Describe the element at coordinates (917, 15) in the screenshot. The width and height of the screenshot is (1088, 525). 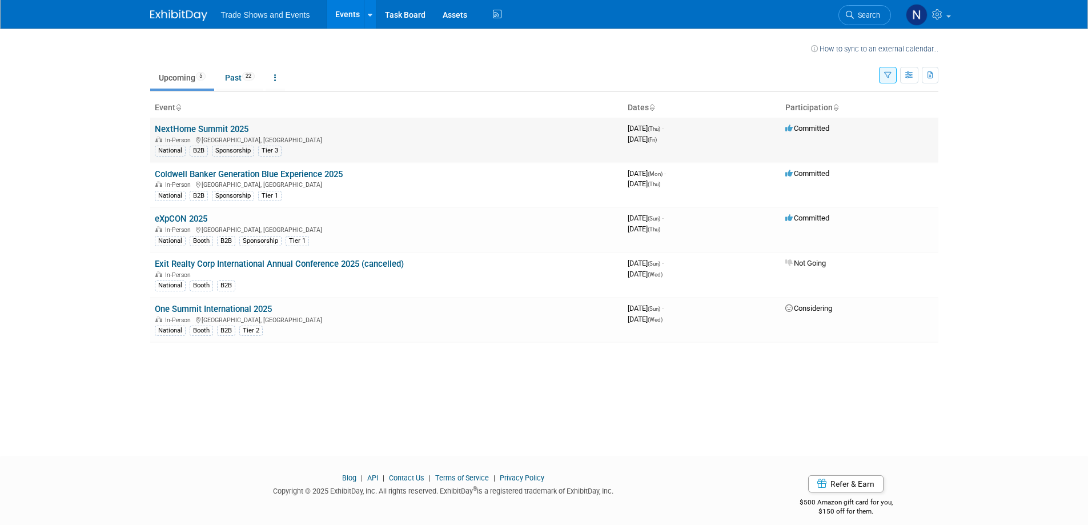
I see `img: Nate McCombs` at that location.